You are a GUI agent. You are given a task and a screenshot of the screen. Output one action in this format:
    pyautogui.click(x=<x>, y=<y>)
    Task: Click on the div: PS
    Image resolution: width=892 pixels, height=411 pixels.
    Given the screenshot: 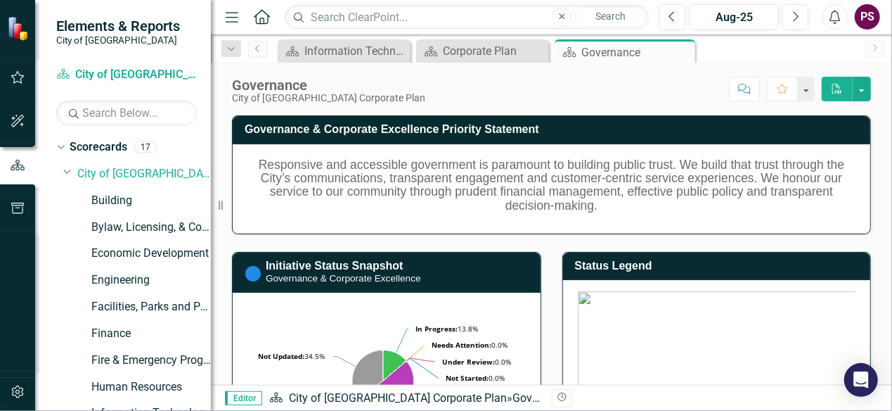 What is the action you would take?
    pyautogui.click(x=868, y=17)
    